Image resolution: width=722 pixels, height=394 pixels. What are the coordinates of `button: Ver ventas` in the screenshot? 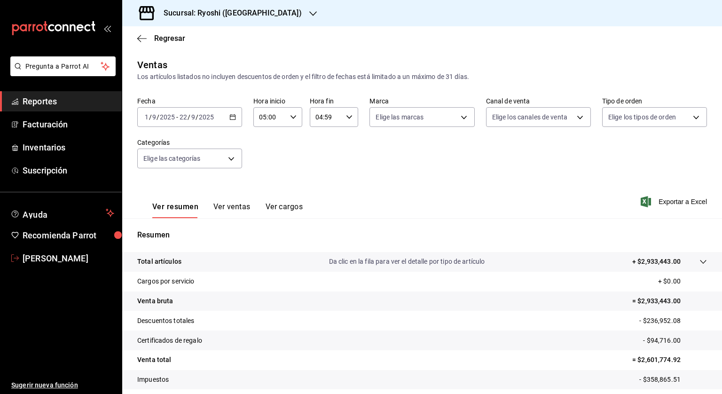 It's located at (232, 210).